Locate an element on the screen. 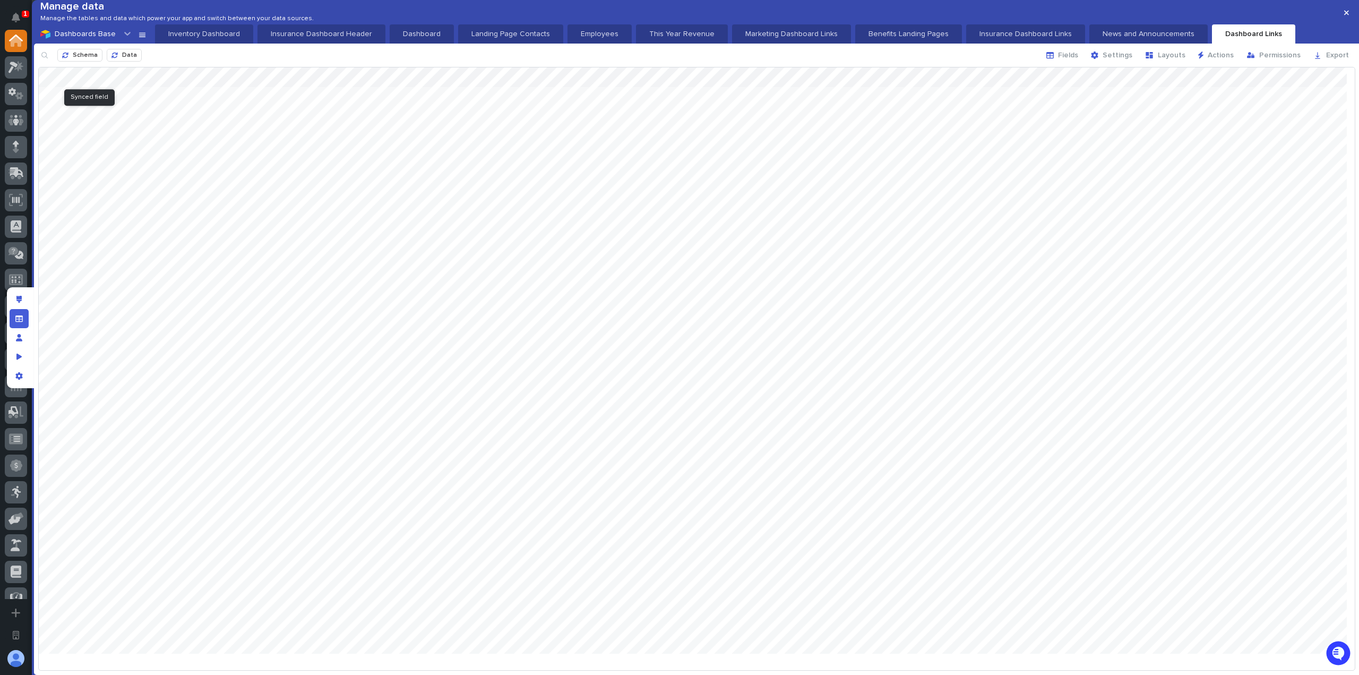  a: Powered byPylon is located at coordinates (101, 200).